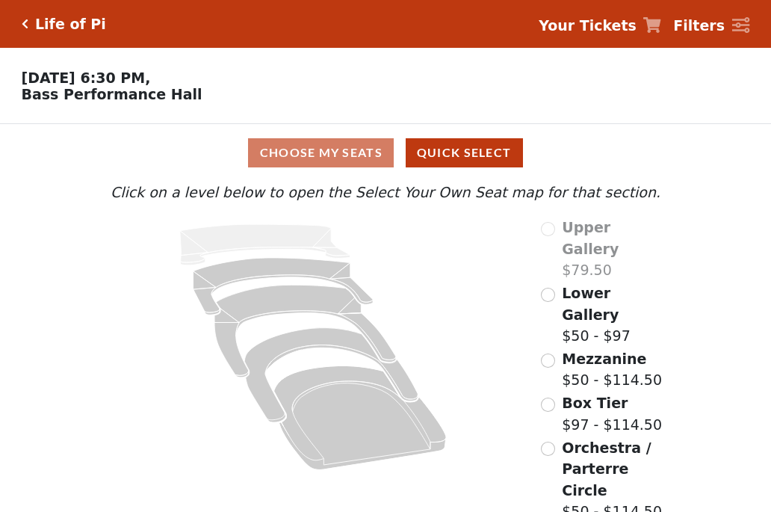 This screenshot has height=512, width=771. I want to click on a: Click here to go back to filters, so click(25, 24).